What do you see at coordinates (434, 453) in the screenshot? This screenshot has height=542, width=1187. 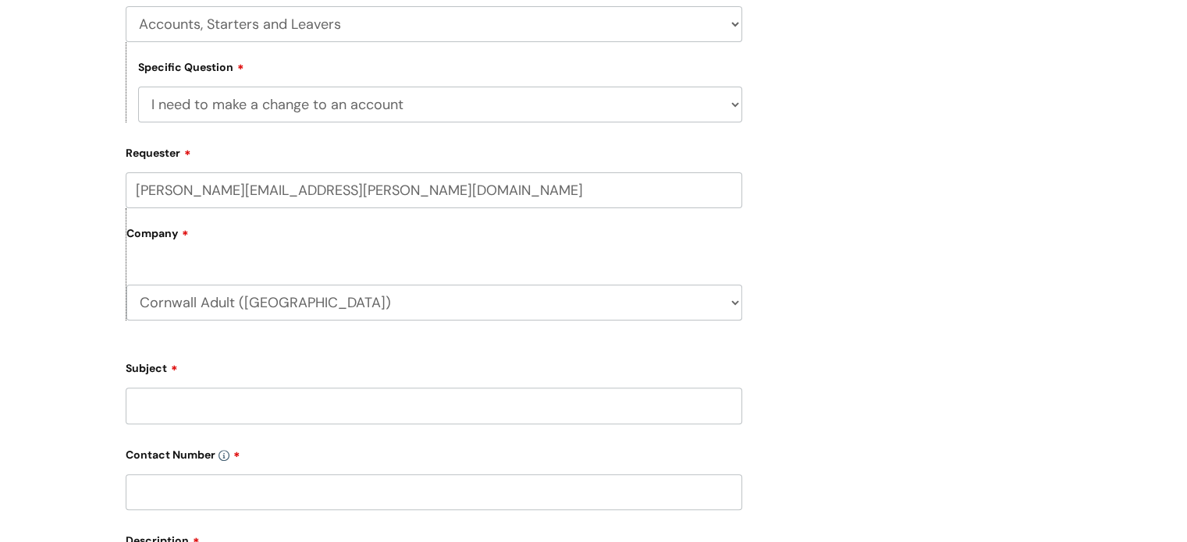 I see `label: Contact Number` at bounding box center [434, 453].